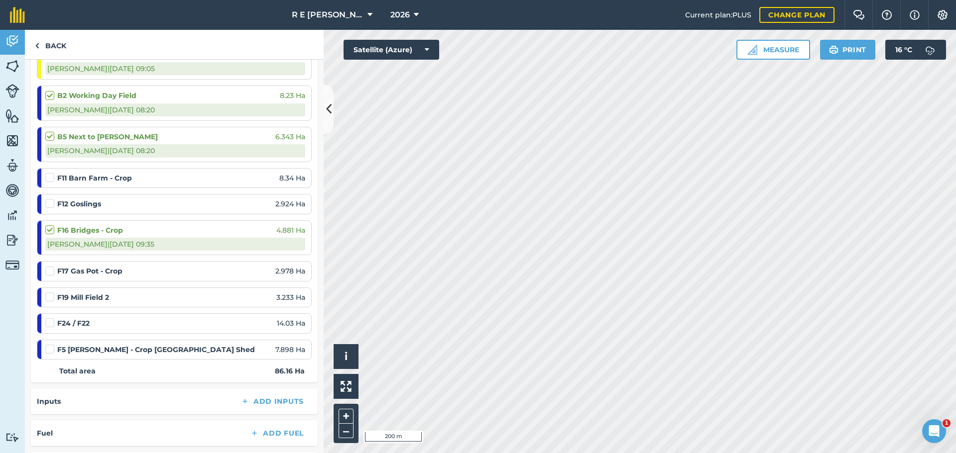 This screenshot has height=453, width=956. I want to click on img: svg+xml;base64,PHN2ZyB4bWxucz0iaHR0cDovL3d3dy53My5vcmcvMjAwMC9zdmciIHdpZHRoPSIxOSIgaGVpZ2h0PSIyNC..., so click(833, 50).